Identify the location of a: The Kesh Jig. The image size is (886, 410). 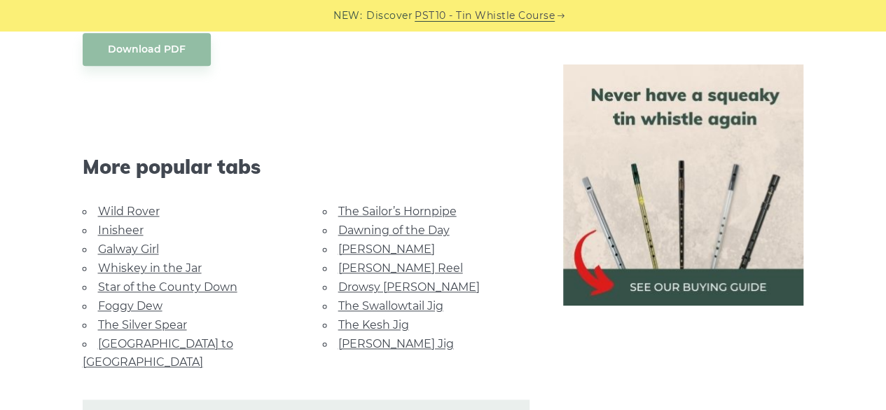
(373, 324).